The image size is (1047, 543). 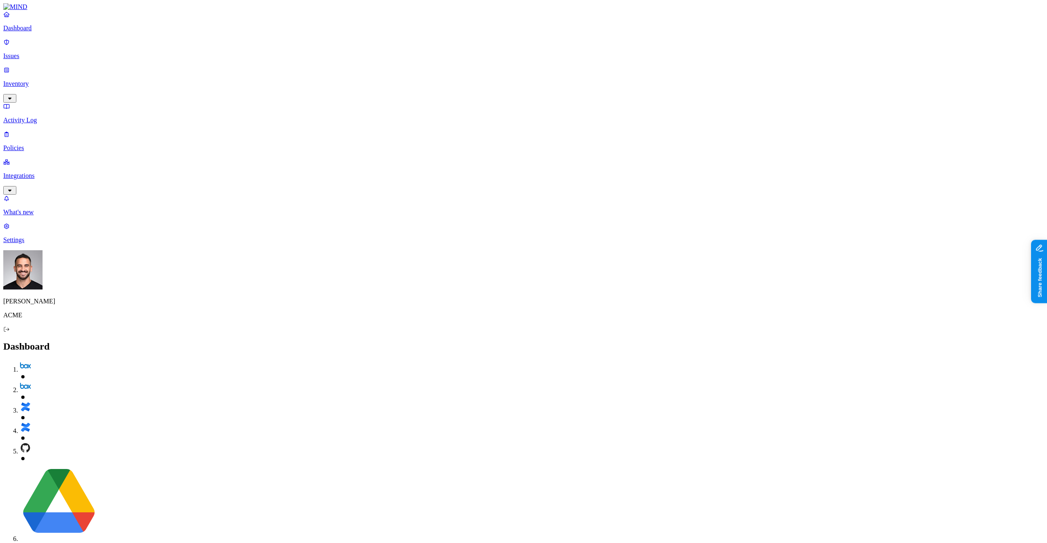 What do you see at coordinates (523, 212) in the screenshot?
I see `p: What's new` at bounding box center [523, 212].